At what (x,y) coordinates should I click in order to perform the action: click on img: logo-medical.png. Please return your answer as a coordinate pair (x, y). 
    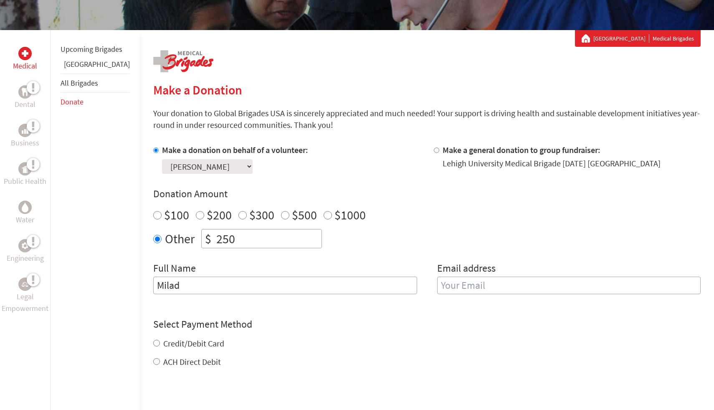
    Looking at the image, I should click on (183, 61).